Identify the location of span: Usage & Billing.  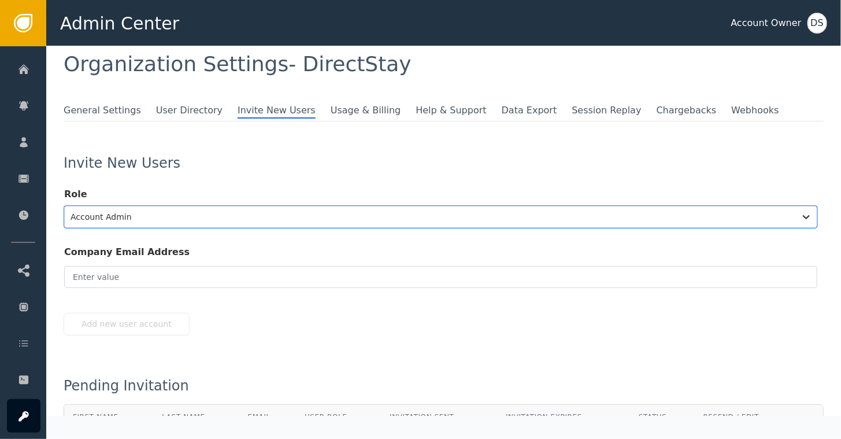
(366, 110).